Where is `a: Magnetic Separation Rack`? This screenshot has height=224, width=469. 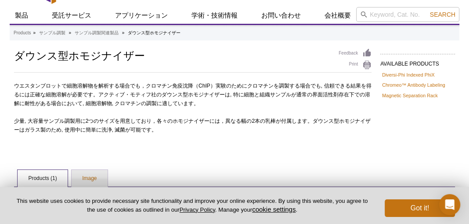 a: Magnetic Separation Rack is located at coordinates (410, 95).